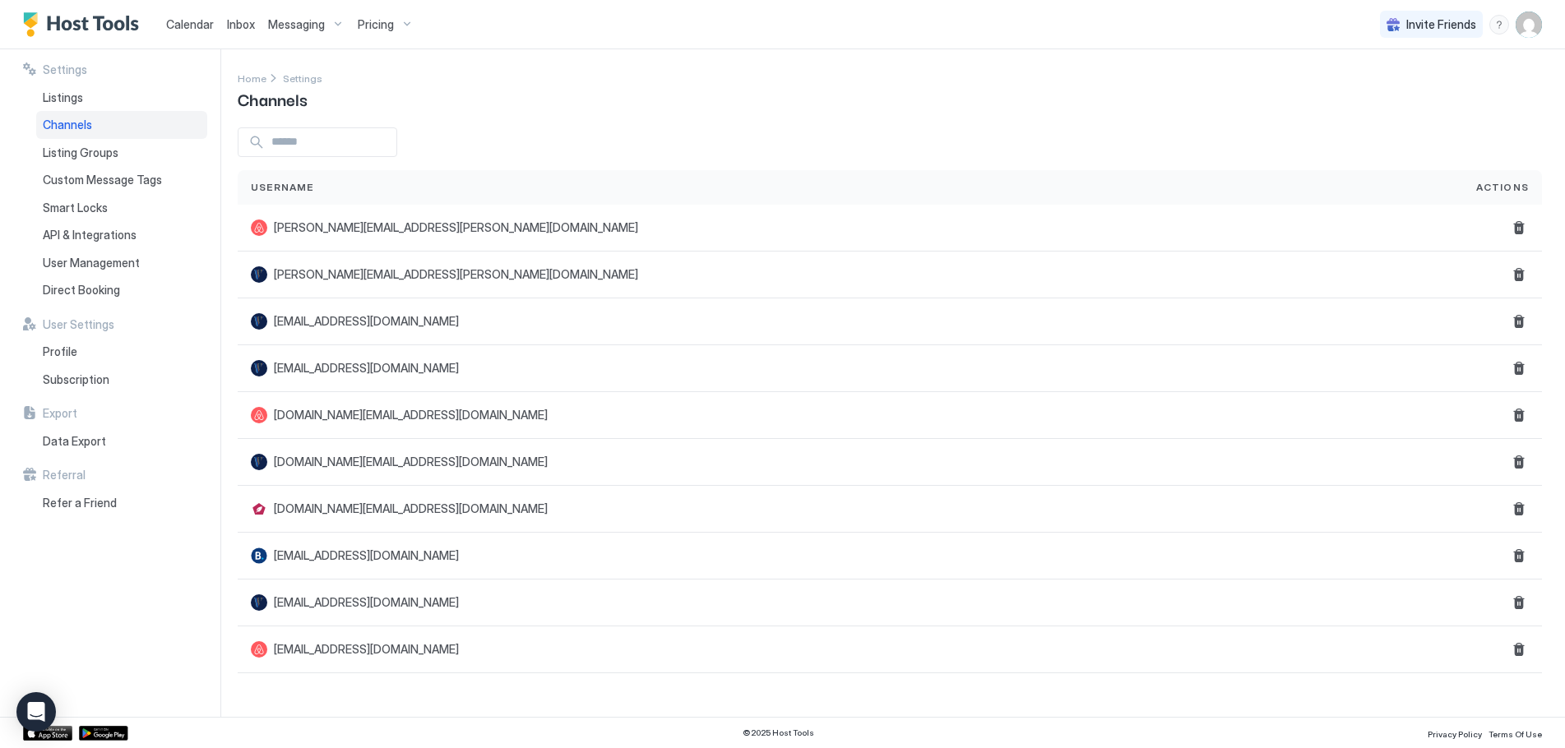 The width and height of the screenshot is (1565, 748). What do you see at coordinates (376, 25) in the screenshot?
I see `span: Pricing` at bounding box center [376, 25].